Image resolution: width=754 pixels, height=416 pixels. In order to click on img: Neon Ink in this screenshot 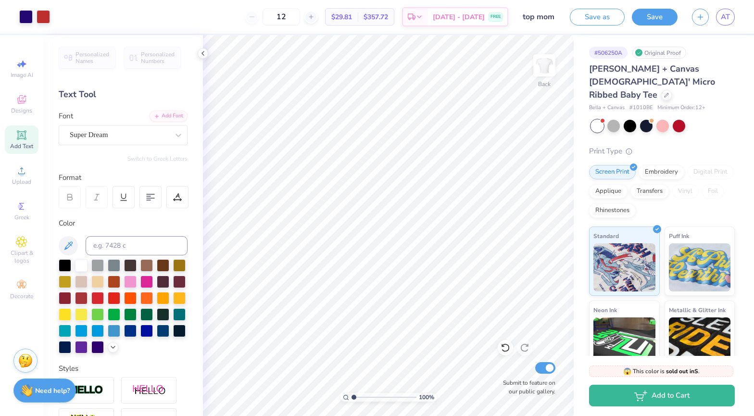, I will do `click(624, 342)`.